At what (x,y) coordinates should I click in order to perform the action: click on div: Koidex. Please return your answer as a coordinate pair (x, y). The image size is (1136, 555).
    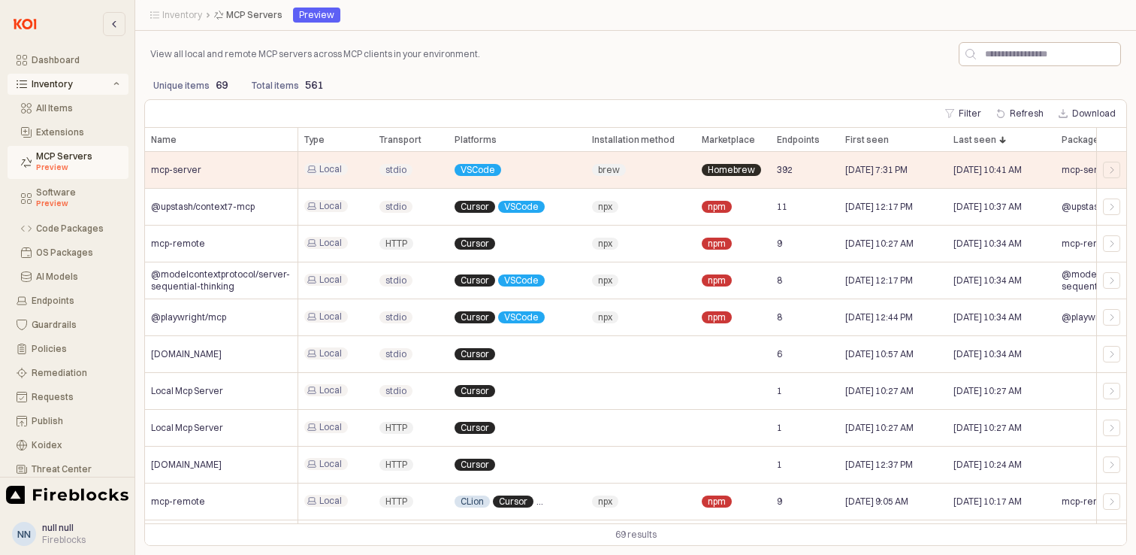
    Looking at the image, I should click on (75, 445).